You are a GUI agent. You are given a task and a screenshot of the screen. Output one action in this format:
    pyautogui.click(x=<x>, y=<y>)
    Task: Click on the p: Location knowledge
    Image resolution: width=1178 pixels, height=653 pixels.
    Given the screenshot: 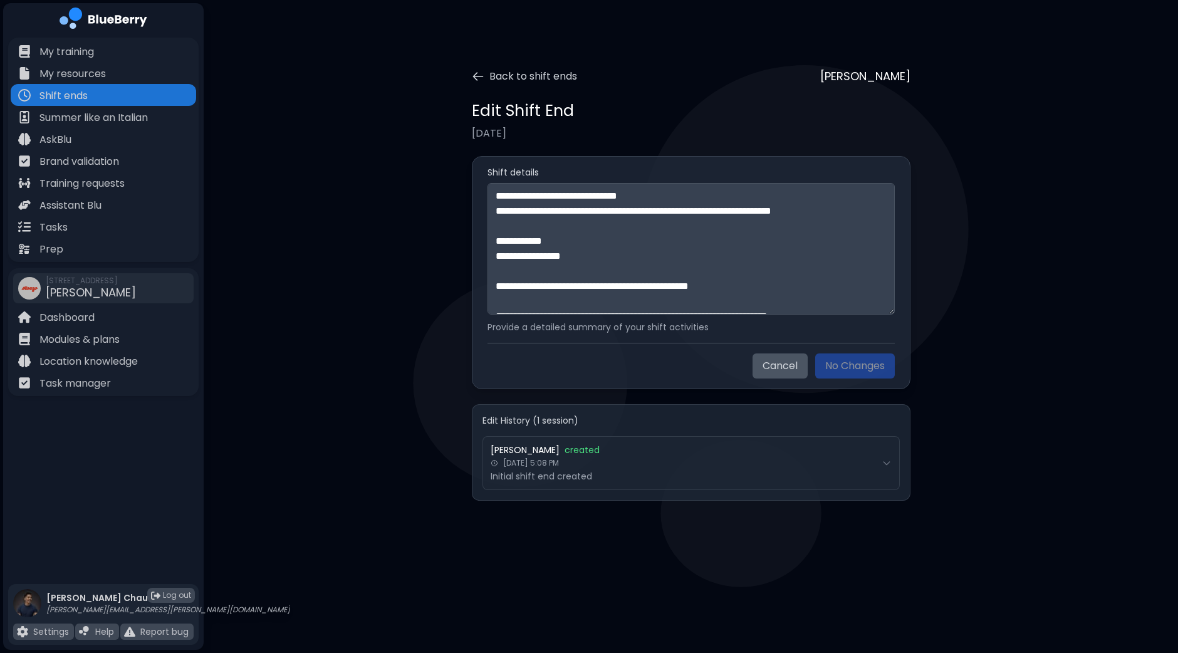 What is the action you would take?
    pyautogui.click(x=88, y=362)
    